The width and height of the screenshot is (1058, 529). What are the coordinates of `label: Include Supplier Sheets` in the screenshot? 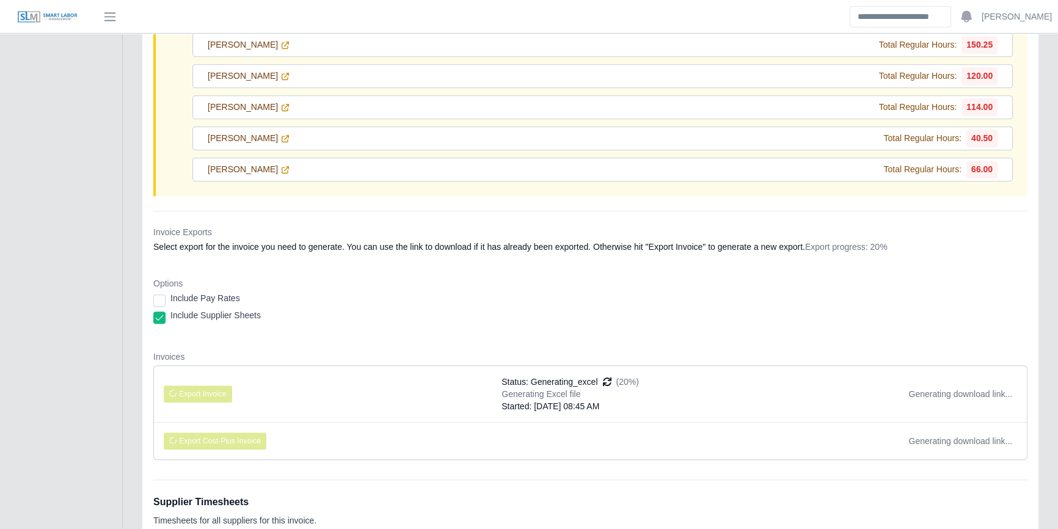 It's located at (216, 315).